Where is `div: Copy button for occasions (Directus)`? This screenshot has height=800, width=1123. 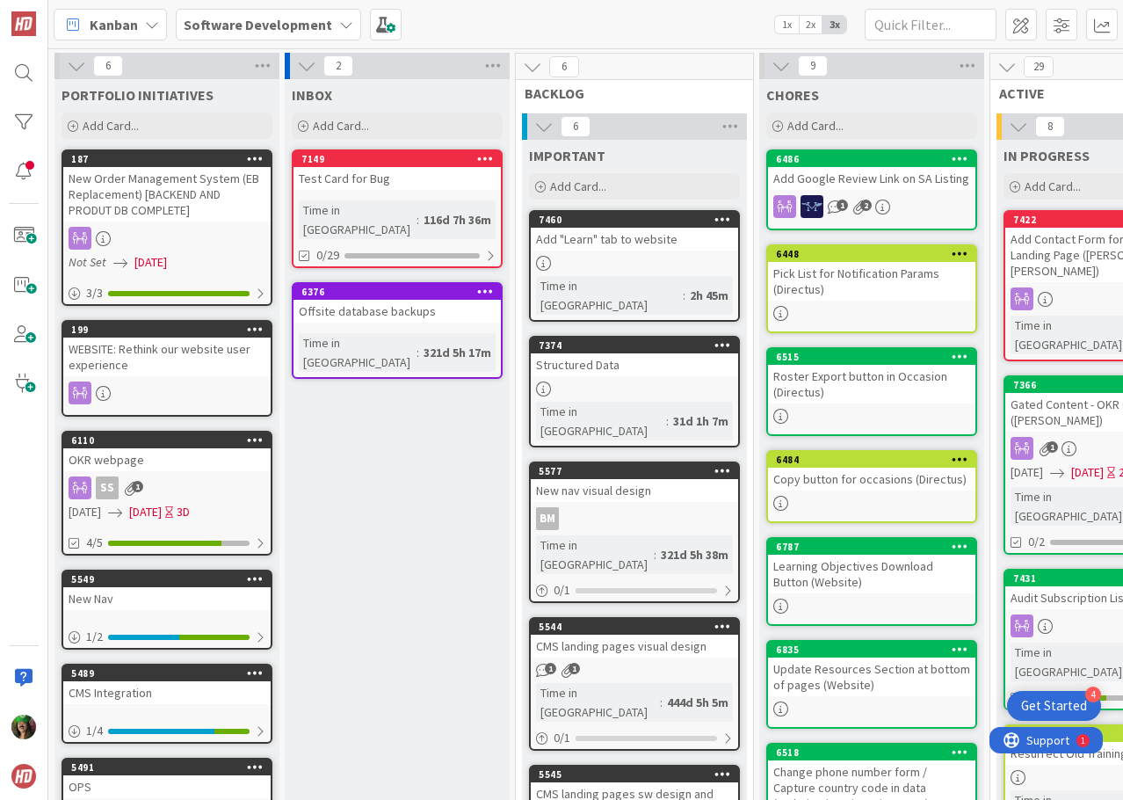 div: Copy button for occasions (Directus) is located at coordinates (872, 479).